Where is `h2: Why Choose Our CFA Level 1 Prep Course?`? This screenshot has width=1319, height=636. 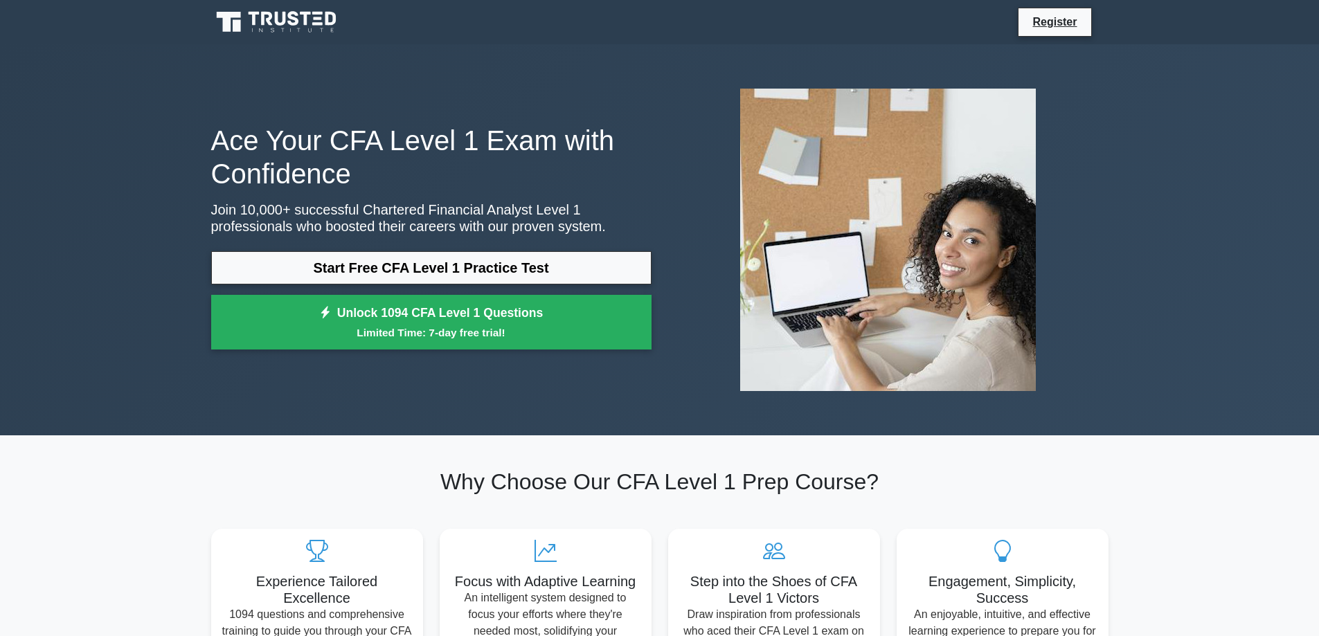
h2: Why Choose Our CFA Level 1 Prep Course? is located at coordinates (660, 482).